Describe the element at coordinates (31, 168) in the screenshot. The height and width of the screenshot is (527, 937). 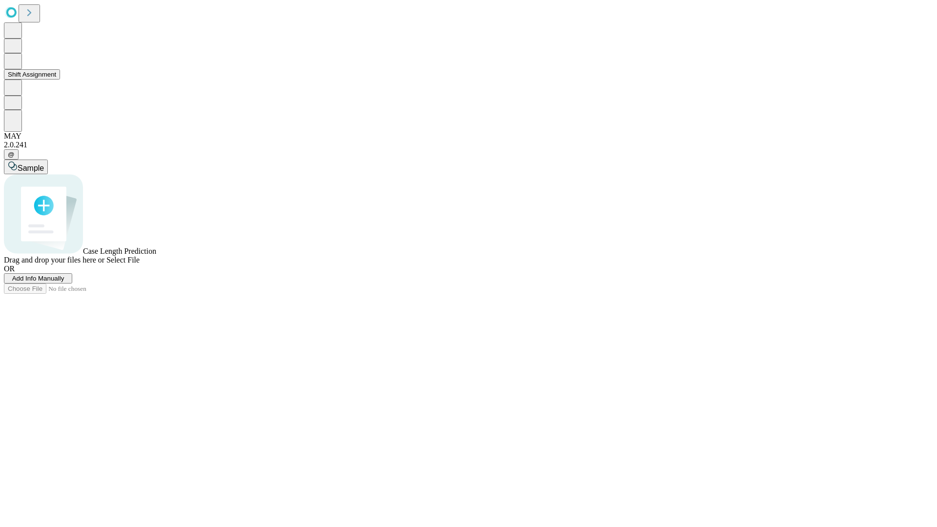
I see `span: Sample` at that location.